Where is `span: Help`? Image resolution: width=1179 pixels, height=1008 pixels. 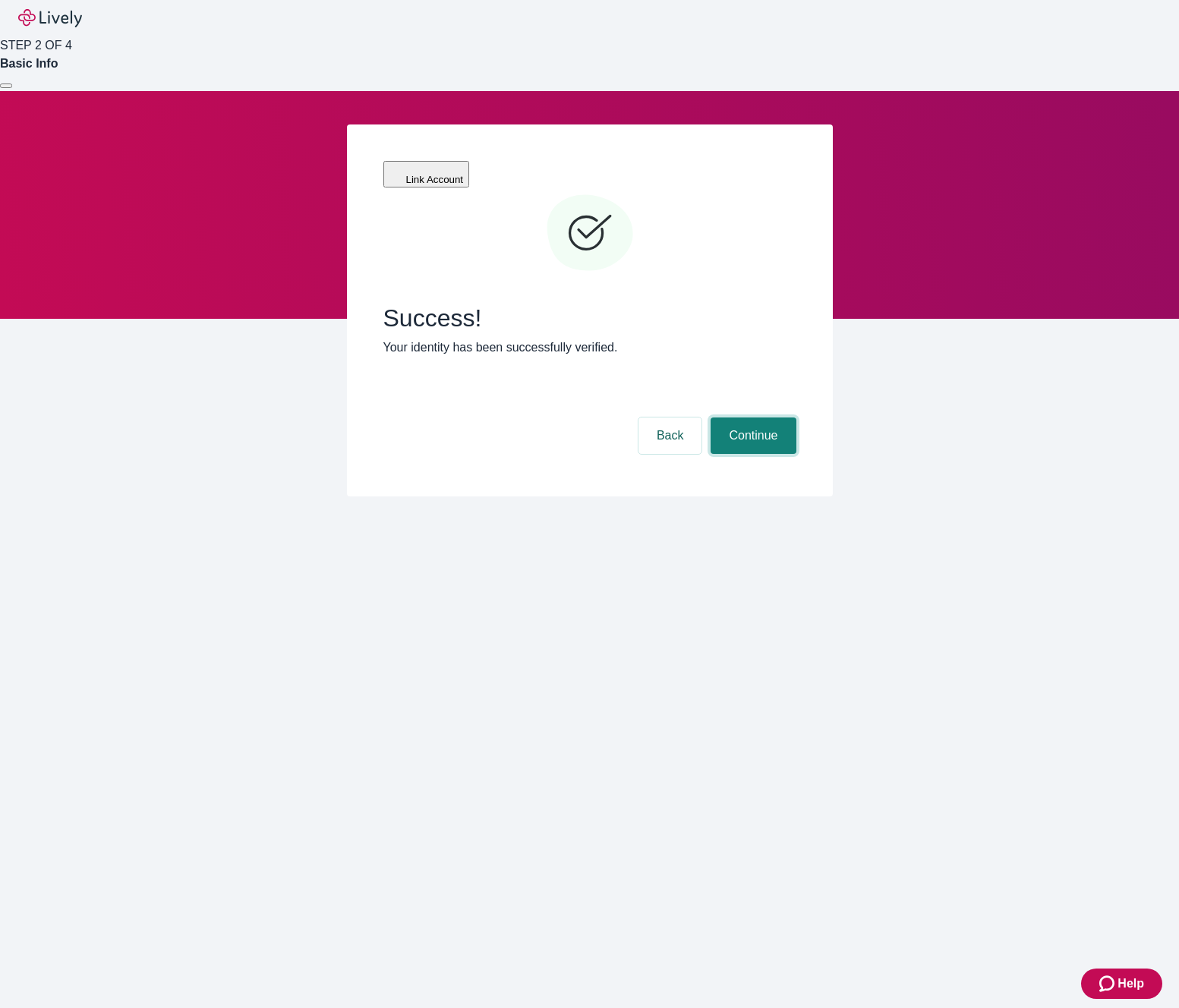 span: Help is located at coordinates (1130, 984).